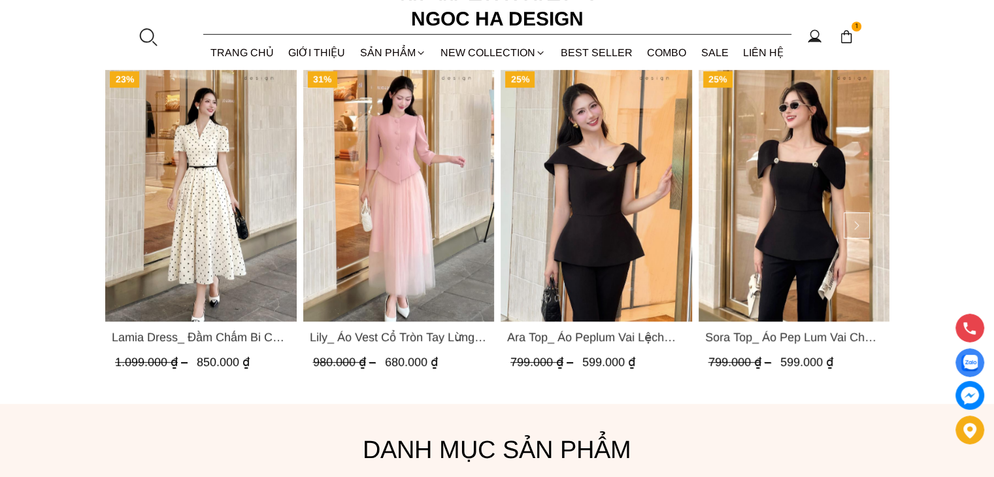 The width and height of the screenshot is (994, 477). What do you see at coordinates (596, 52) in the screenshot?
I see `a: BEST SELLER` at bounding box center [596, 52].